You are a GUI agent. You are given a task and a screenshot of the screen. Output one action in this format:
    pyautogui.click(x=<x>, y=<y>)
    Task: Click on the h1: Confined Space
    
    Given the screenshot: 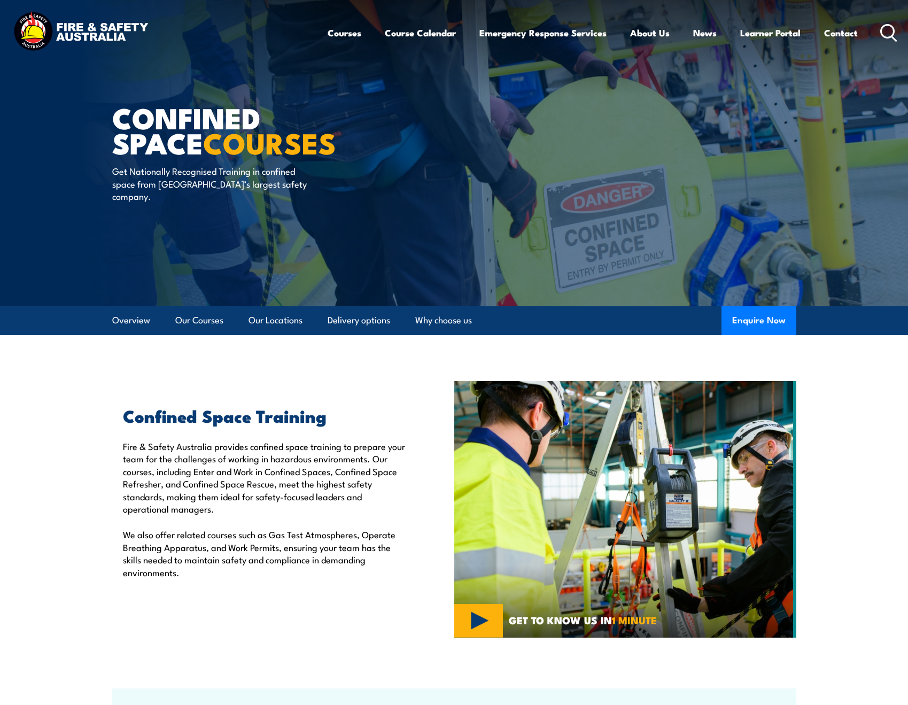 What is the action you would take?
    pyautogui.click(x=244, y=129)
    